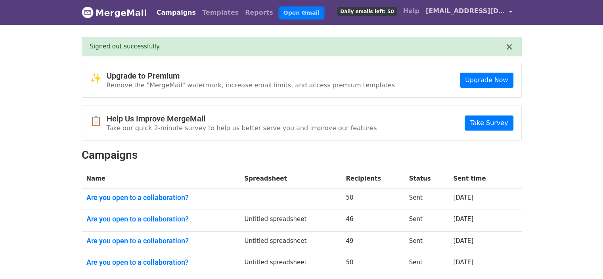 The width and height of the screenshot is (603, 279). I want to click on p: Remove the "MergeMail" watermark, increase email limits, and access premium templates, so click(251, 85).